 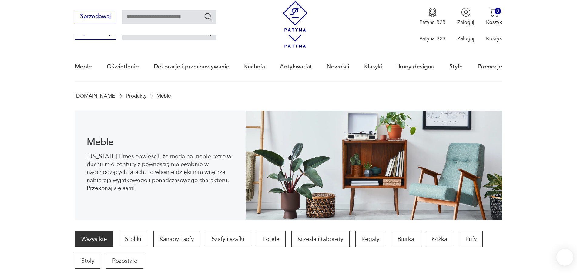 What do you see at coordinates (228, 239) in the screenshot?
I see `p: Szafy i szafki` at bounding box center [228, 239].